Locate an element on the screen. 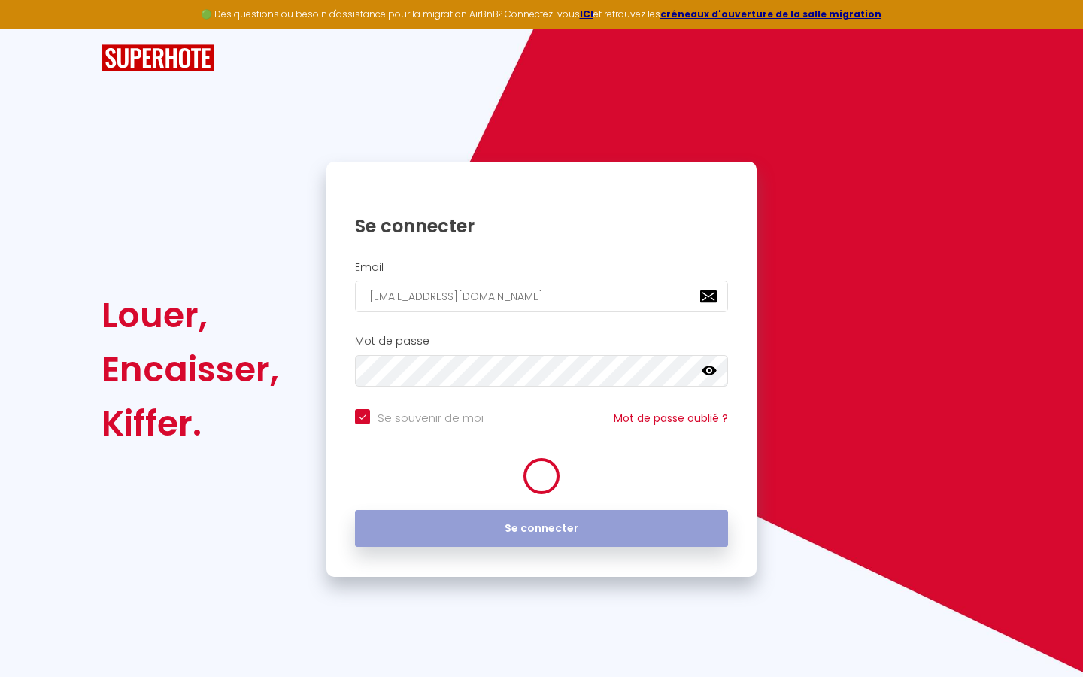  button: Ouvrir le widget de chat LiveChat is located at coordinates (35, 29).